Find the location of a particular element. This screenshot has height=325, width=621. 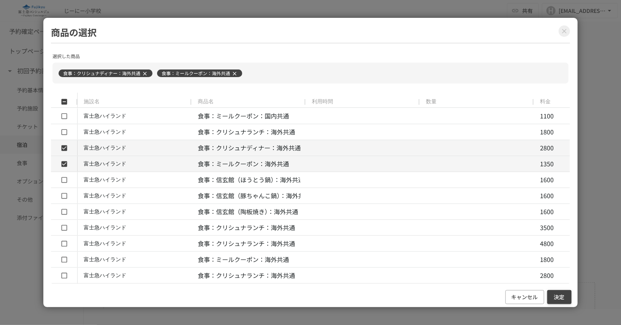

p: 3500 is located at coordinates (547, 228).